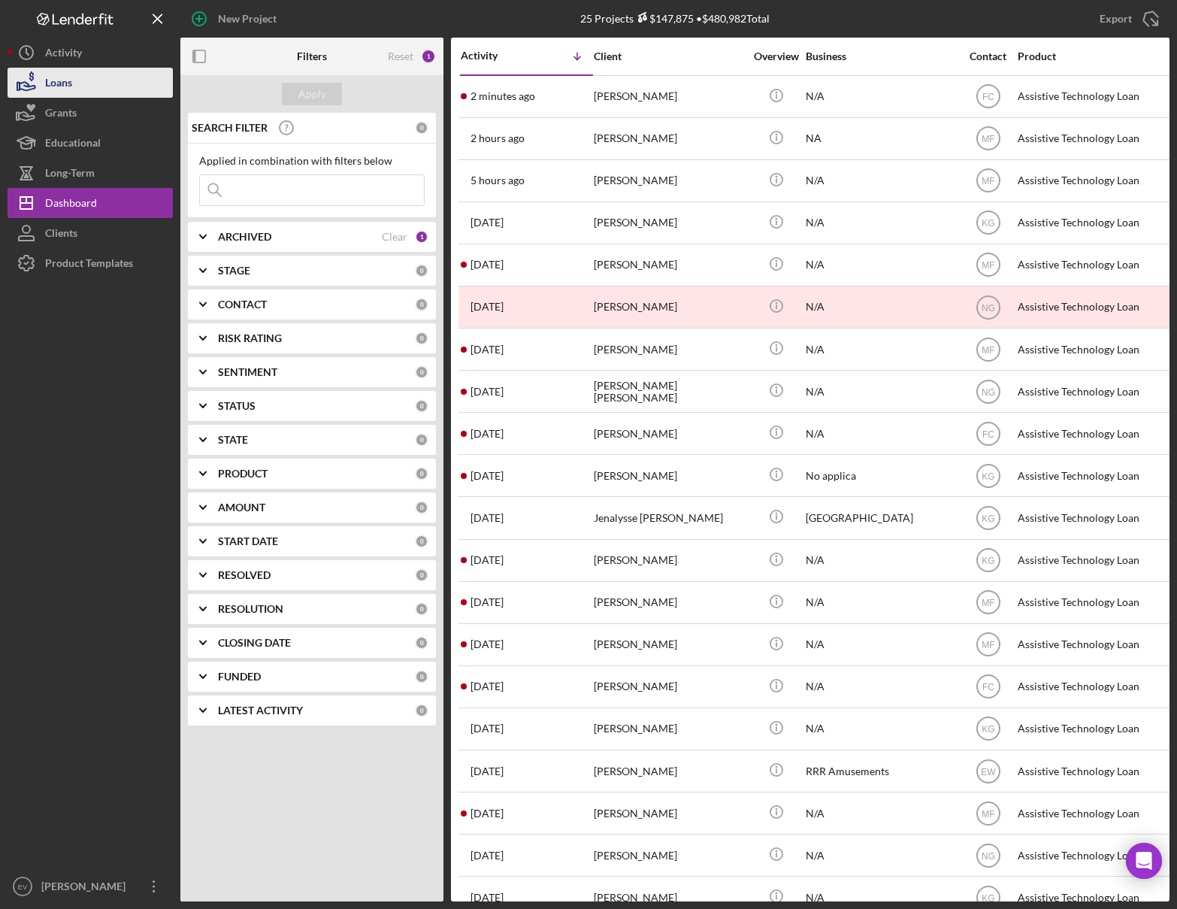  I want to click on div: Business, so click(881, 56).